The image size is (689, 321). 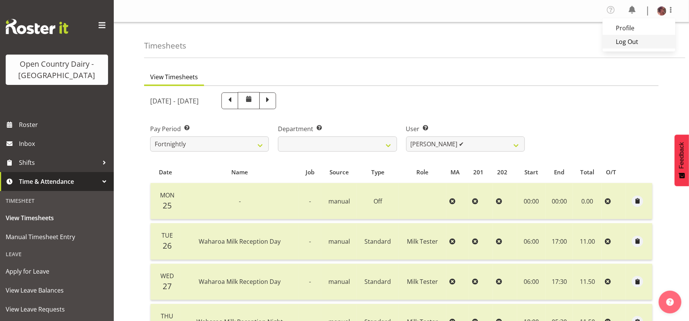 What do you see at coordinates (639, 28) in the screenshot?
I see `a: Profile` at bounding box center [639, 28].